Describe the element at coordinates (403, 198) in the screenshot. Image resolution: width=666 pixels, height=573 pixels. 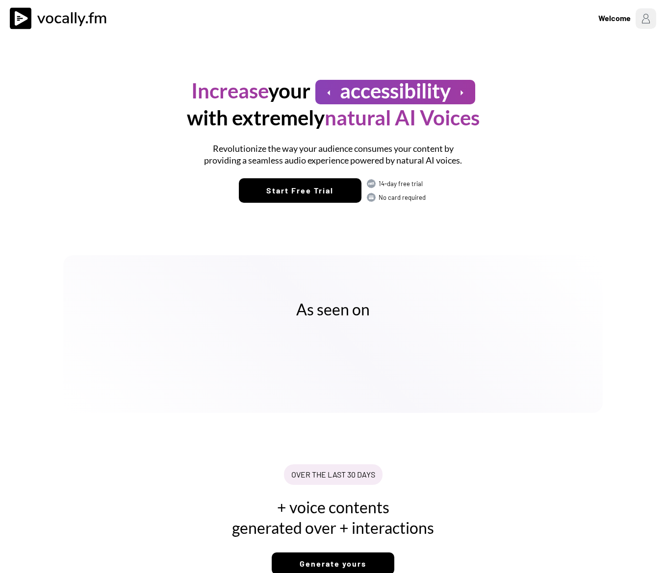
I see `div: No card required` at that location.